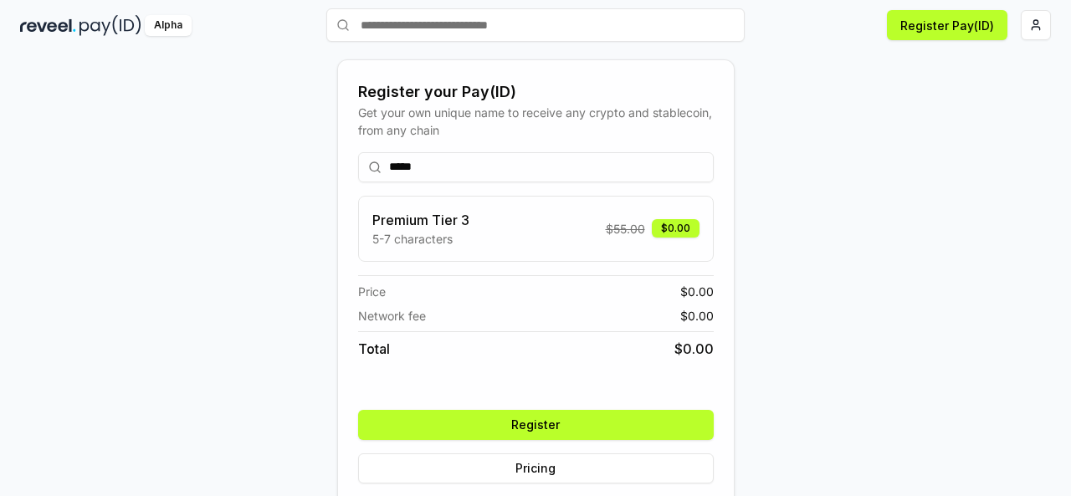 This screenshot has width=1071, height=496. I want to click on p: 5-7 characters, so click(421, 238).